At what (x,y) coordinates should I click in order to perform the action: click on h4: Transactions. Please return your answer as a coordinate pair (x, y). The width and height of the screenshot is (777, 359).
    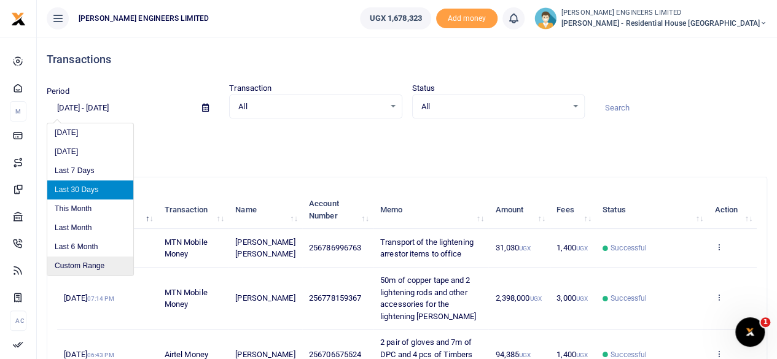
    Looking at the image, I should click on (406, 60).